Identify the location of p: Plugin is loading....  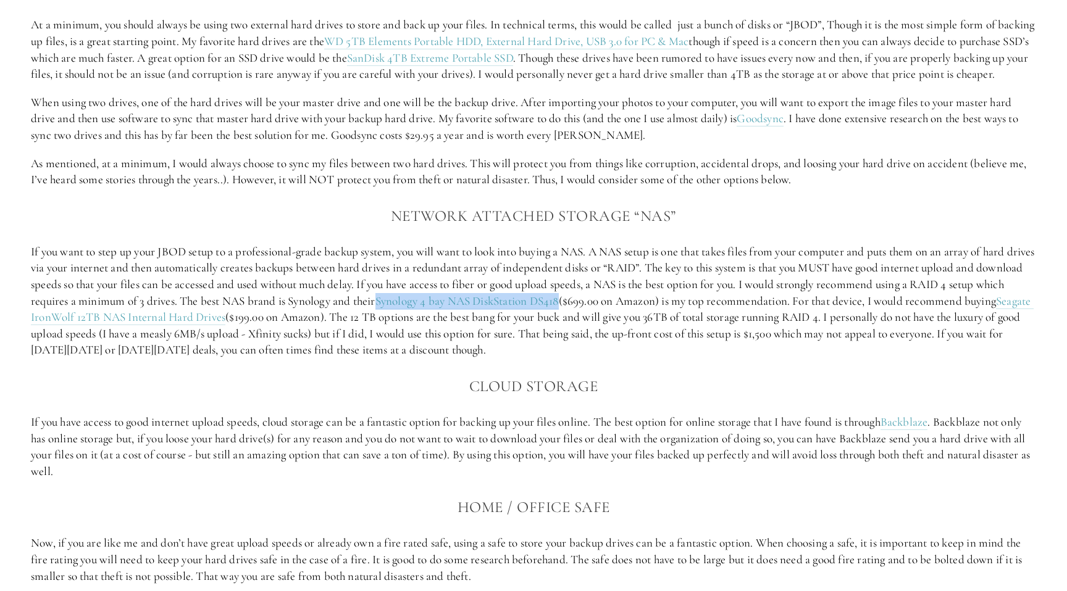
(93, 49).